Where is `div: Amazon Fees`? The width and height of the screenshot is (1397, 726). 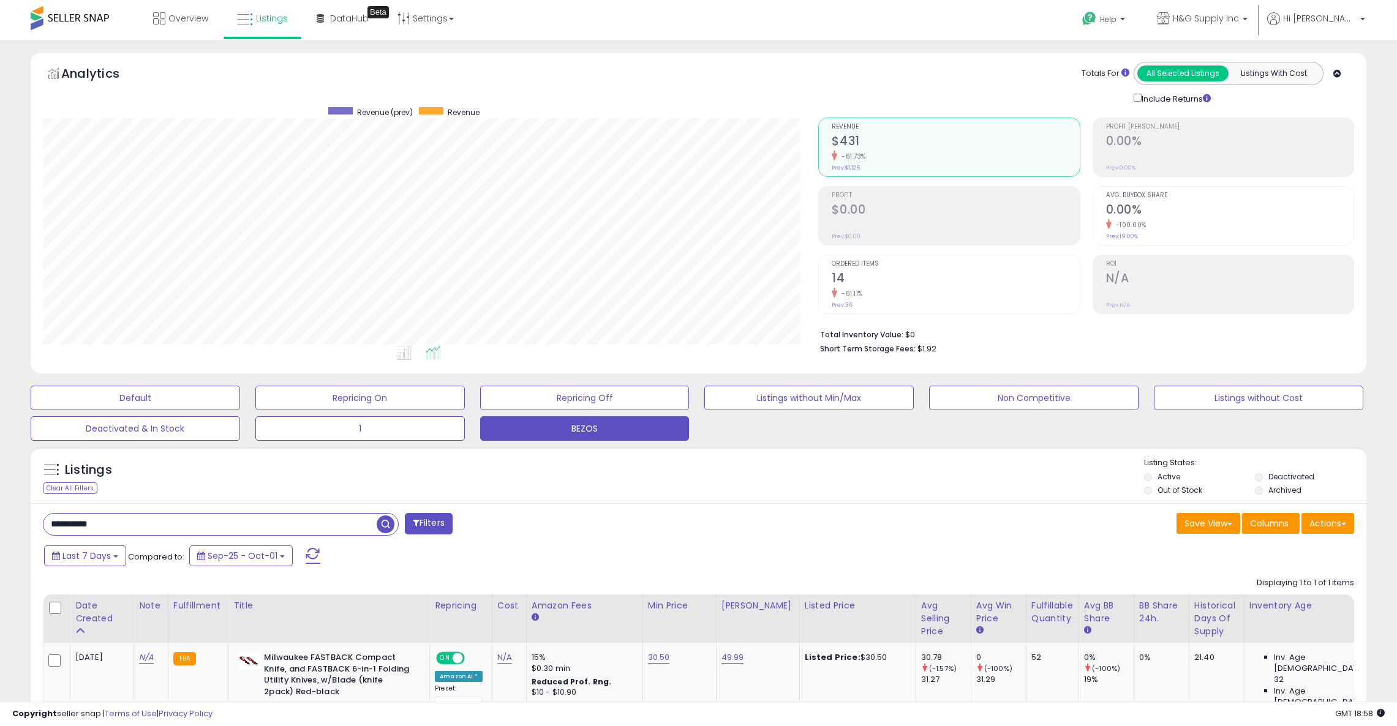
div: Amazon Fees is located at coordinates (584, 606).